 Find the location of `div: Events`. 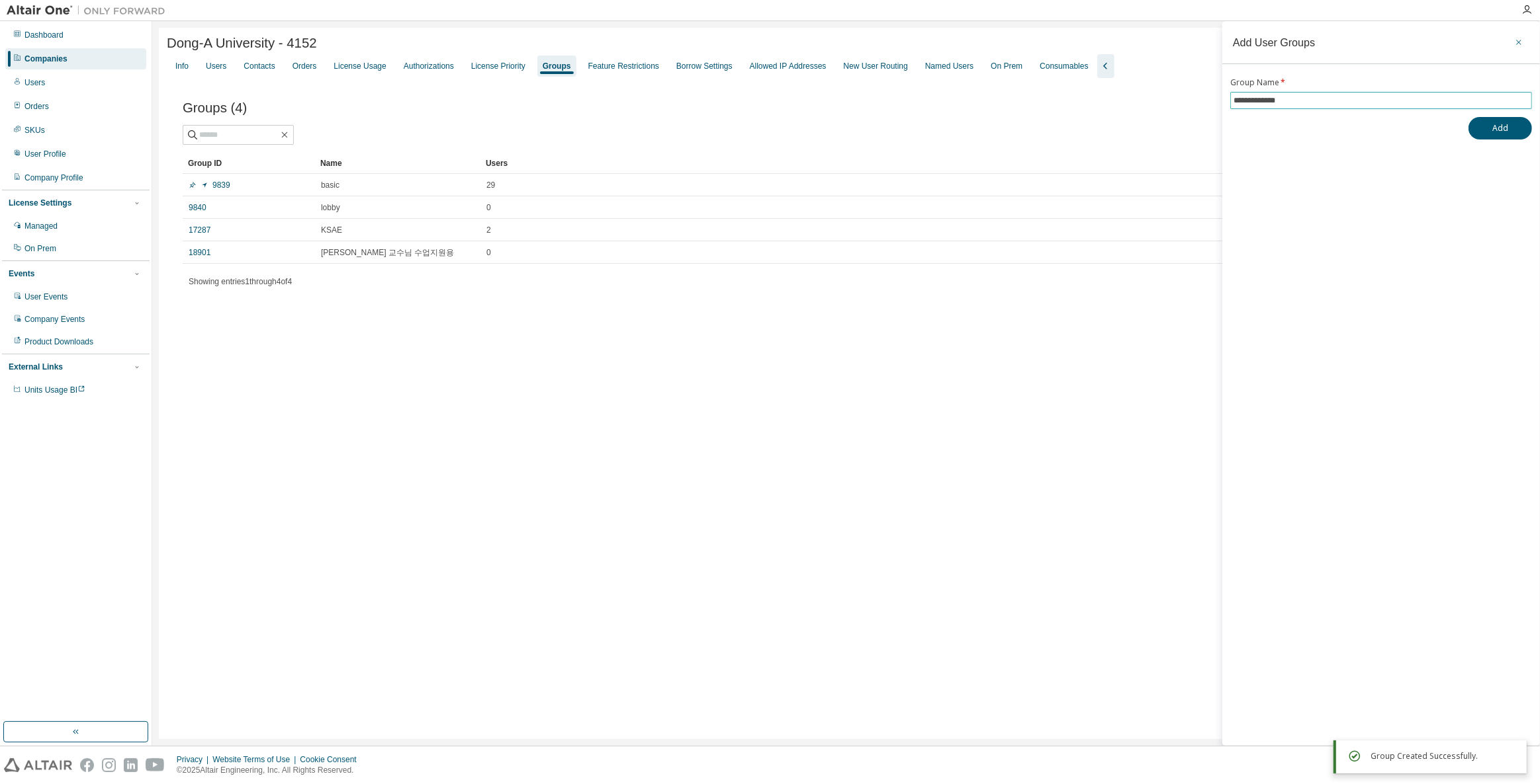

div: Events is located at coordinates (21, 274).